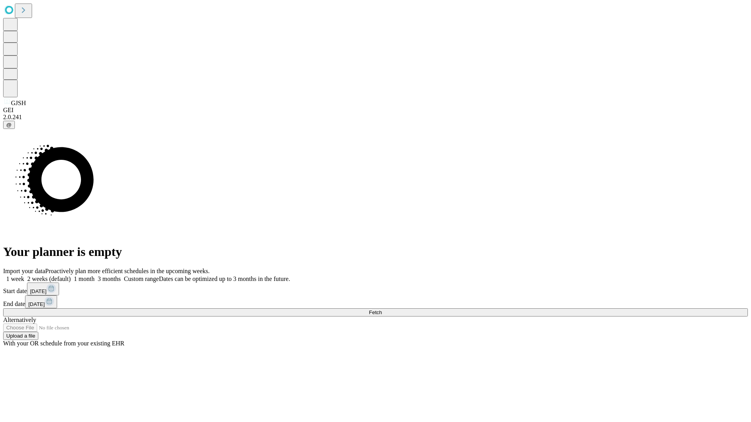 Image resolution: width=751 pixels, height=422 pixels. I want to click on div: Start date, so click(375, 289).